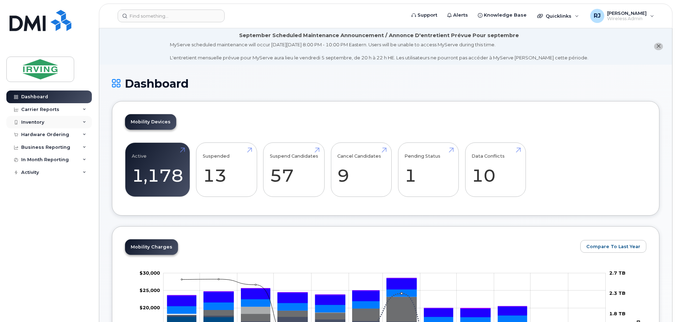 This screenshot has width=676, height=322. I want to click on button: Compare To Last Year, so click(613, 246).